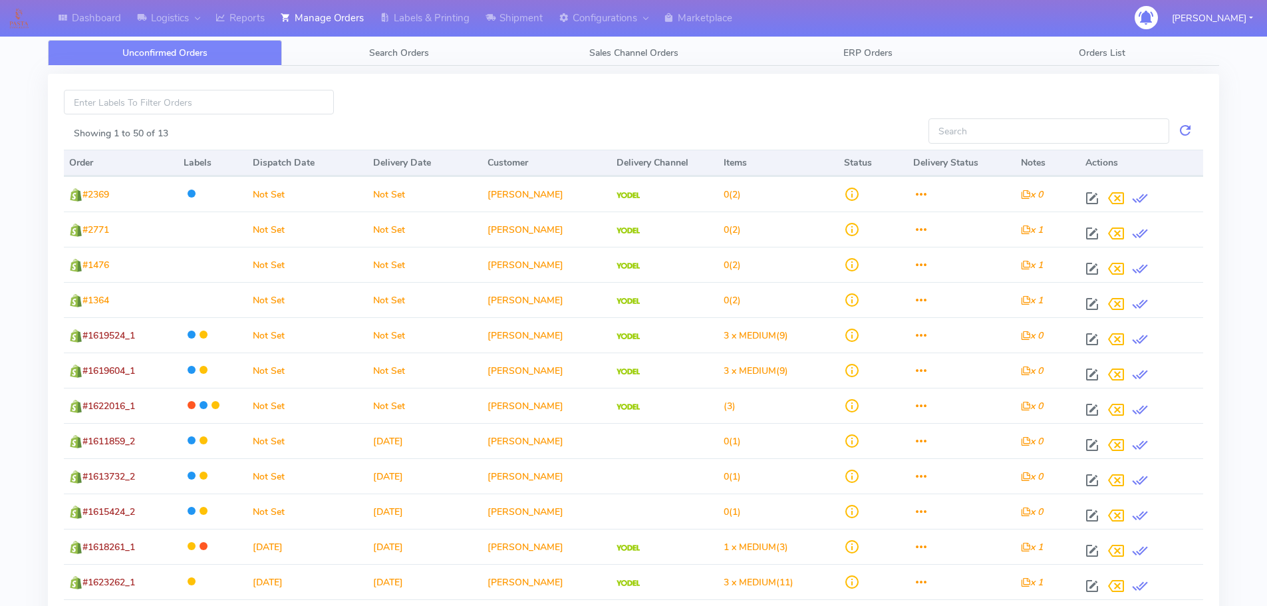 The width and height of the screenshot is (1267, 606). Describe the element at coordinates (868, 53) in the screenshot. I see `span: ERP Orders` at that location.